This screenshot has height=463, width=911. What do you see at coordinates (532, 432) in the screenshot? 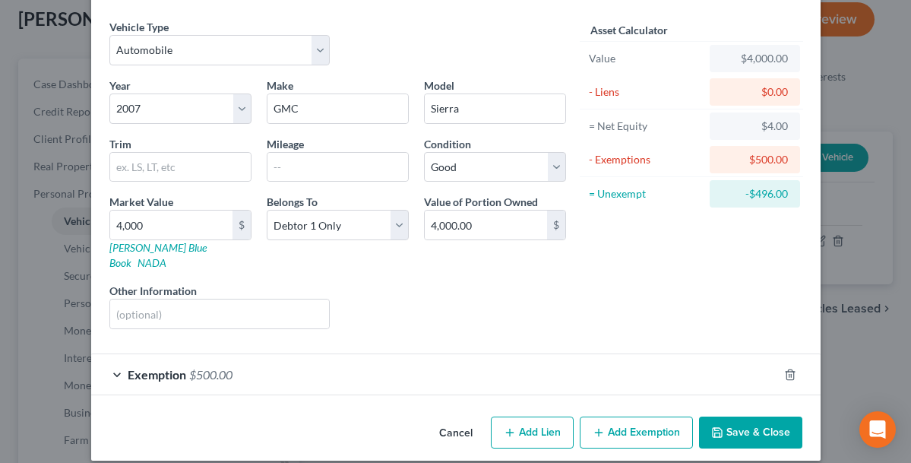
I see `button: Add Lien` at bounding box center [532, 432].